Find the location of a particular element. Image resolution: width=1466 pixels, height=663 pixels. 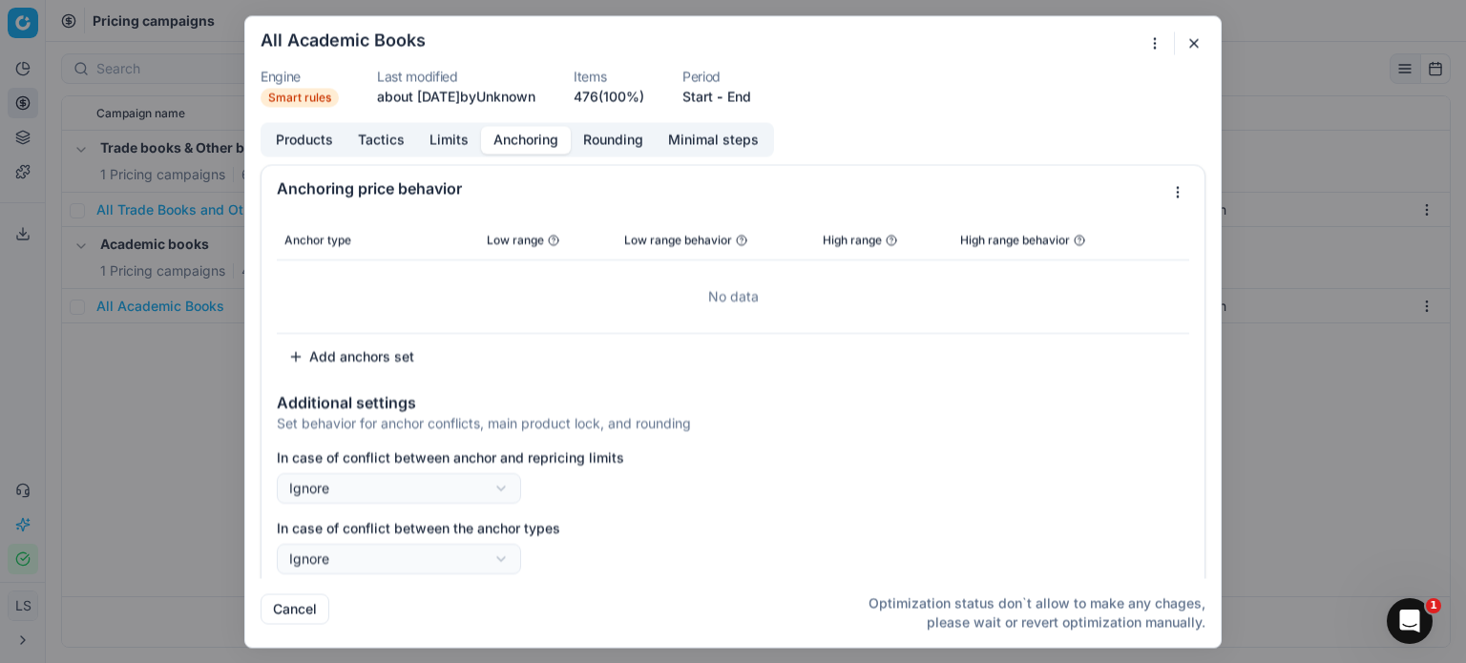

button: Cancel is located at coordinates (295, 609).